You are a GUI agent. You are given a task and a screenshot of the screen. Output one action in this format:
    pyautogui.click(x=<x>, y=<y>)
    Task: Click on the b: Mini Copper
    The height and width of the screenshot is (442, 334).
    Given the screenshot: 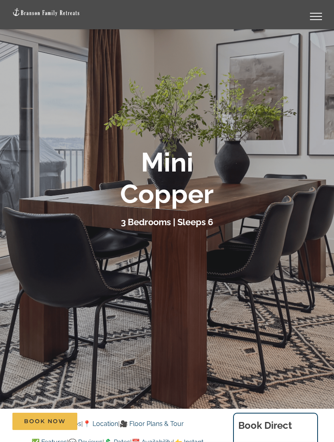 What is the action you would take?
    pyautogui.click(x=167, y=178)
    